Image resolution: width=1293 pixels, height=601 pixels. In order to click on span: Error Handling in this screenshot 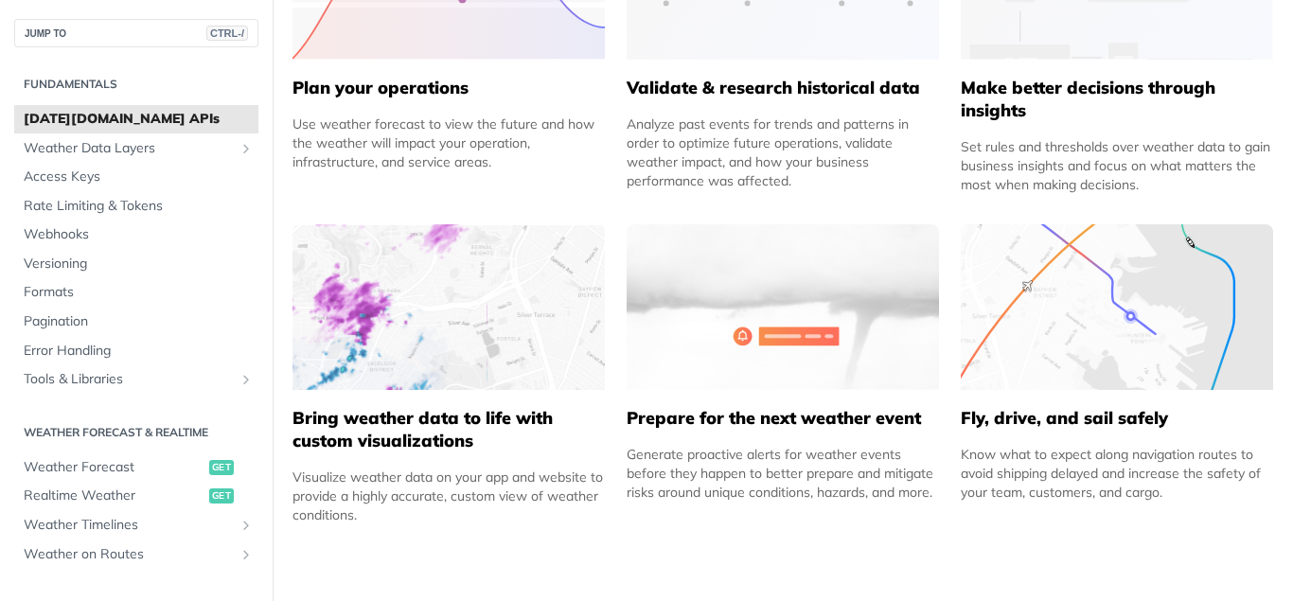, I will do `click(138, 351)`.